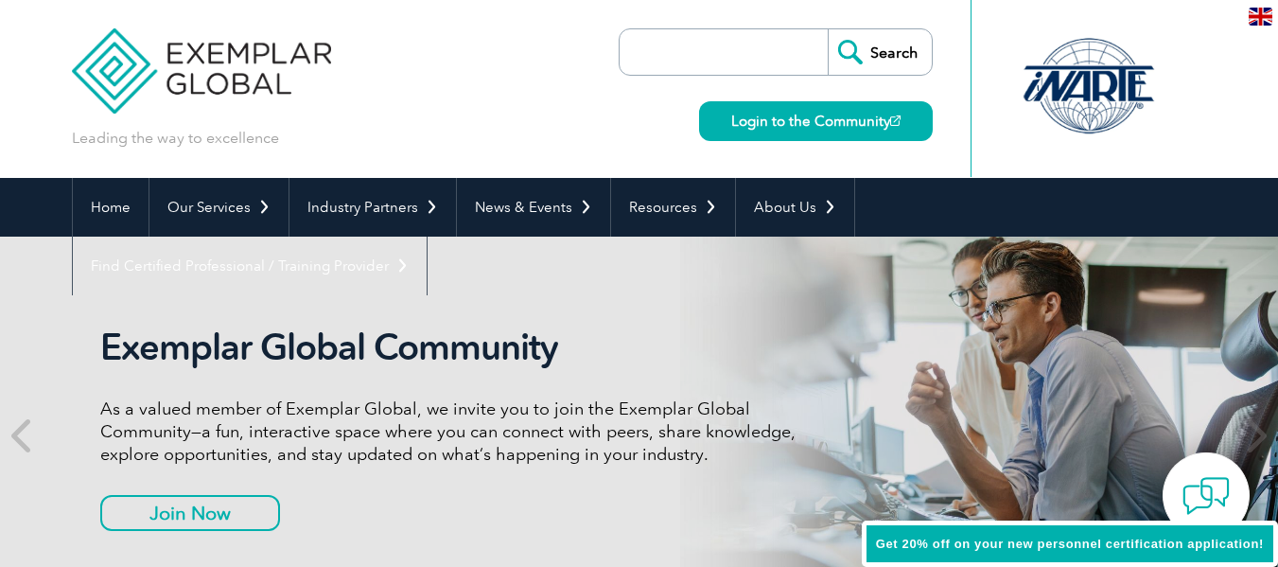 The height and width of the screenshot is (567, 1278). I want to click on a: Login to the Community, so click(815, 121).